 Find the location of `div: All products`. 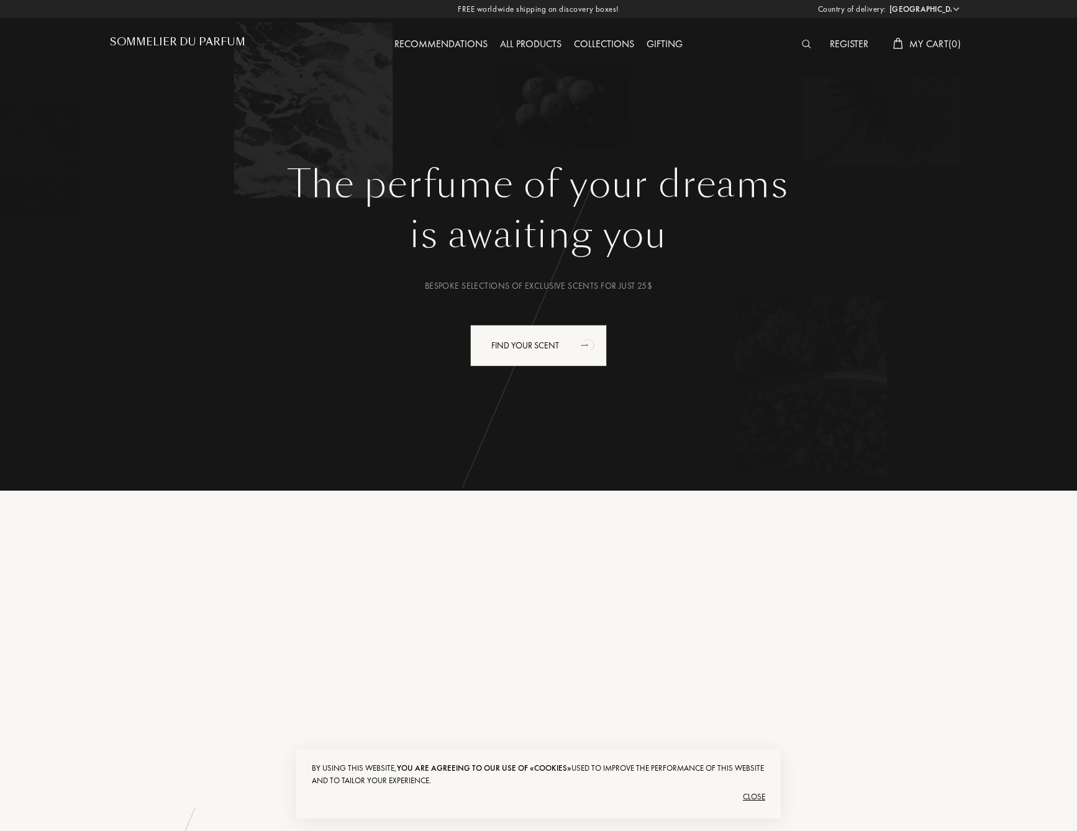

div: All products is located at coordinates (530, 45).